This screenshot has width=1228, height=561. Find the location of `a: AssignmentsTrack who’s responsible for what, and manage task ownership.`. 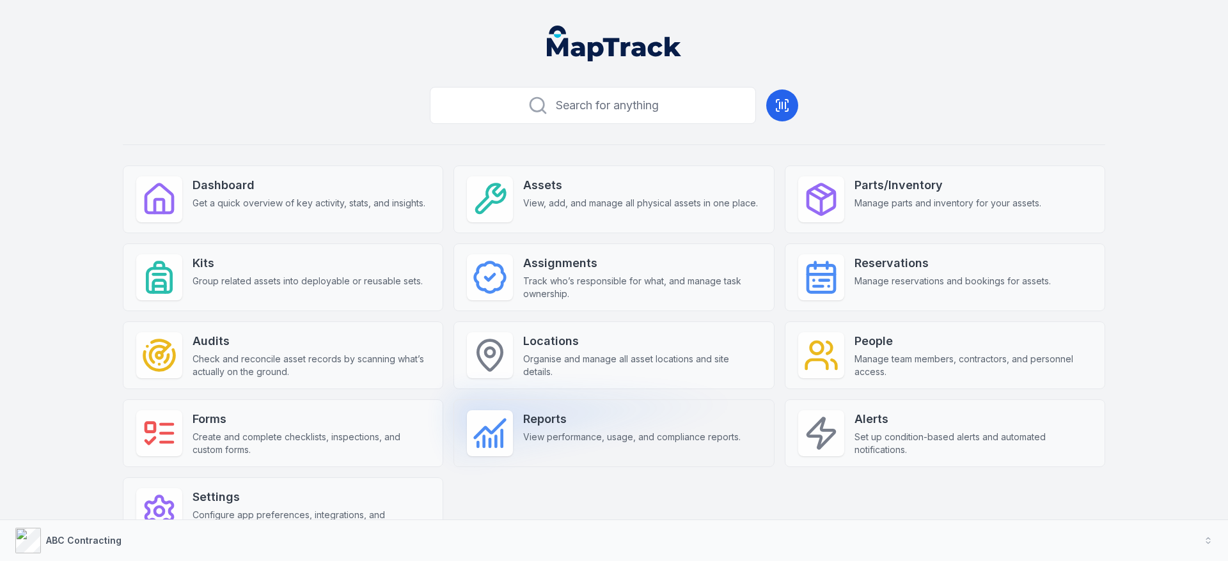

a: AssignmentsTrack who’s responsible for what, and manage task ownership. is located at coordinates (613, 278).